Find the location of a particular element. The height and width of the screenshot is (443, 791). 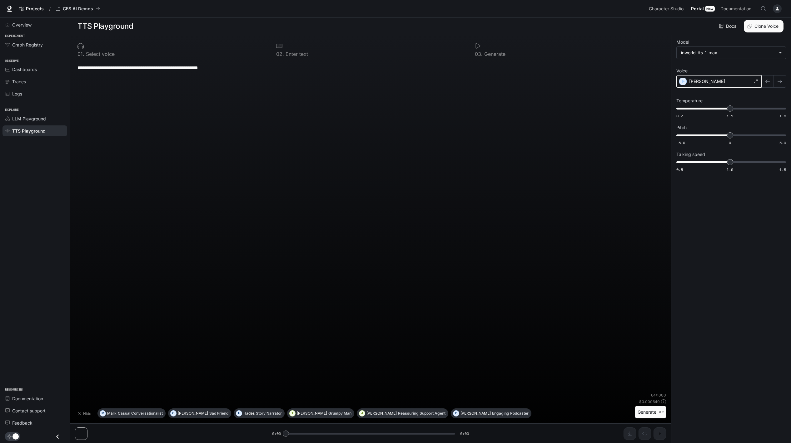

span: 5.0 is located at coordinates (782, 143).